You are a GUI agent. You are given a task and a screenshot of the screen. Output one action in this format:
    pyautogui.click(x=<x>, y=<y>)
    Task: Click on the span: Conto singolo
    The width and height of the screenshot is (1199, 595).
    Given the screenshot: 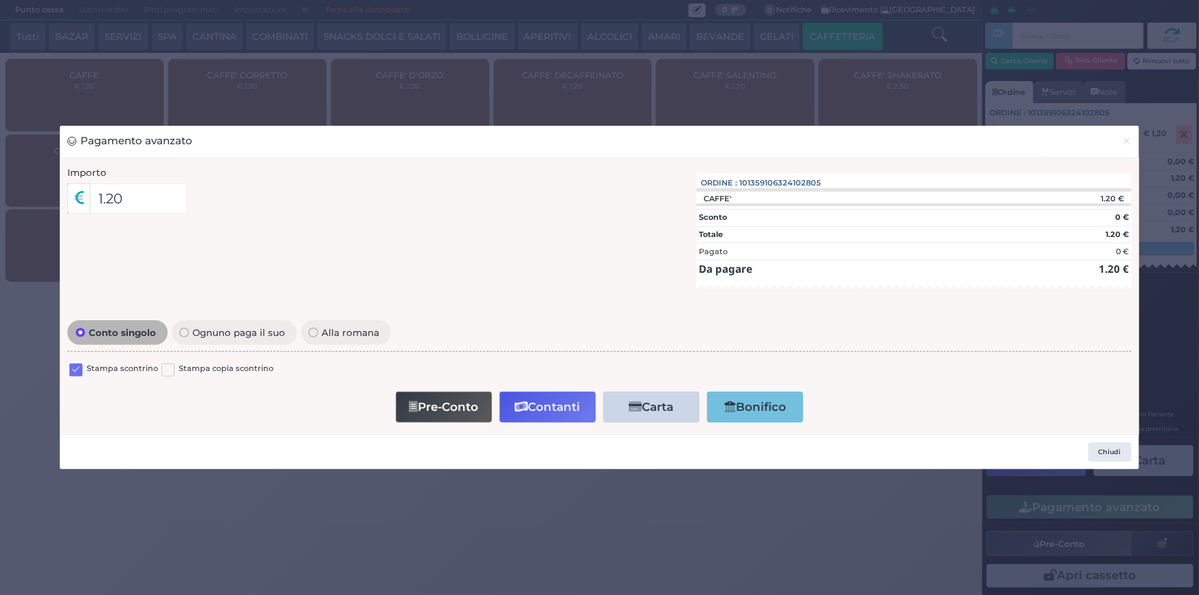 What is the action you would take?
    pyautogui.click(x=122, y=332)
    